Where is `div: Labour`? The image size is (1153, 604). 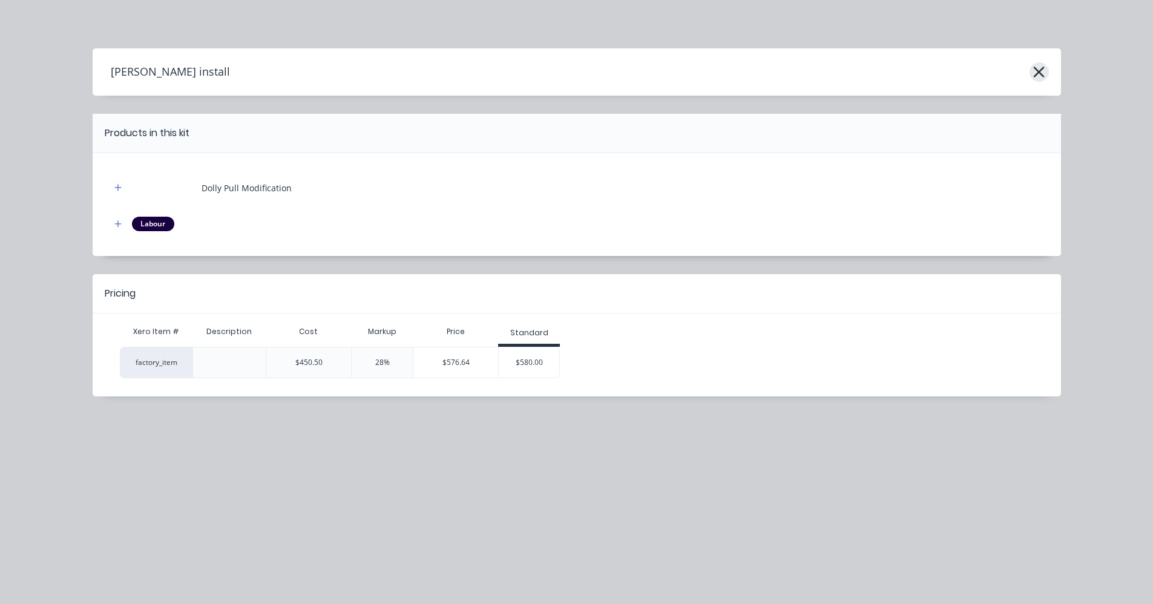 div: Labour is located at coordinates (153, 224).